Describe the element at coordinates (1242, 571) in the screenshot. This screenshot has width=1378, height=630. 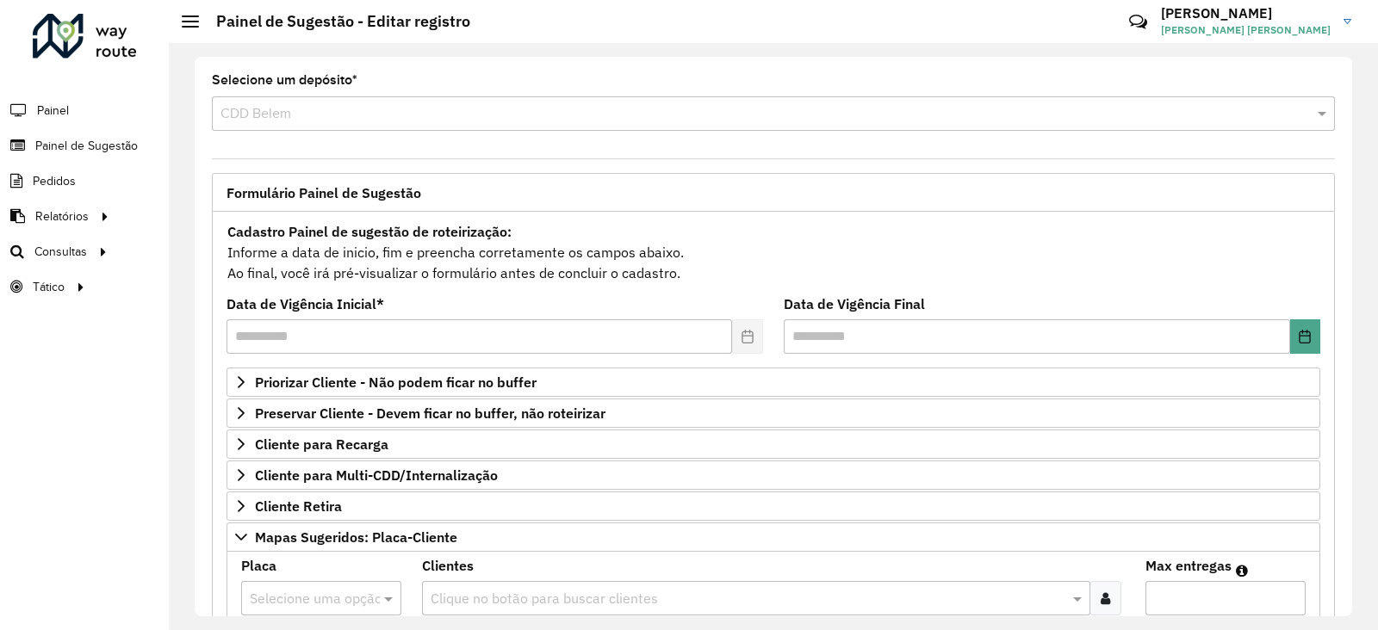
I see `em: Máximo de clientes que serão colocados na mesma rota com os clientes informados` at that location.